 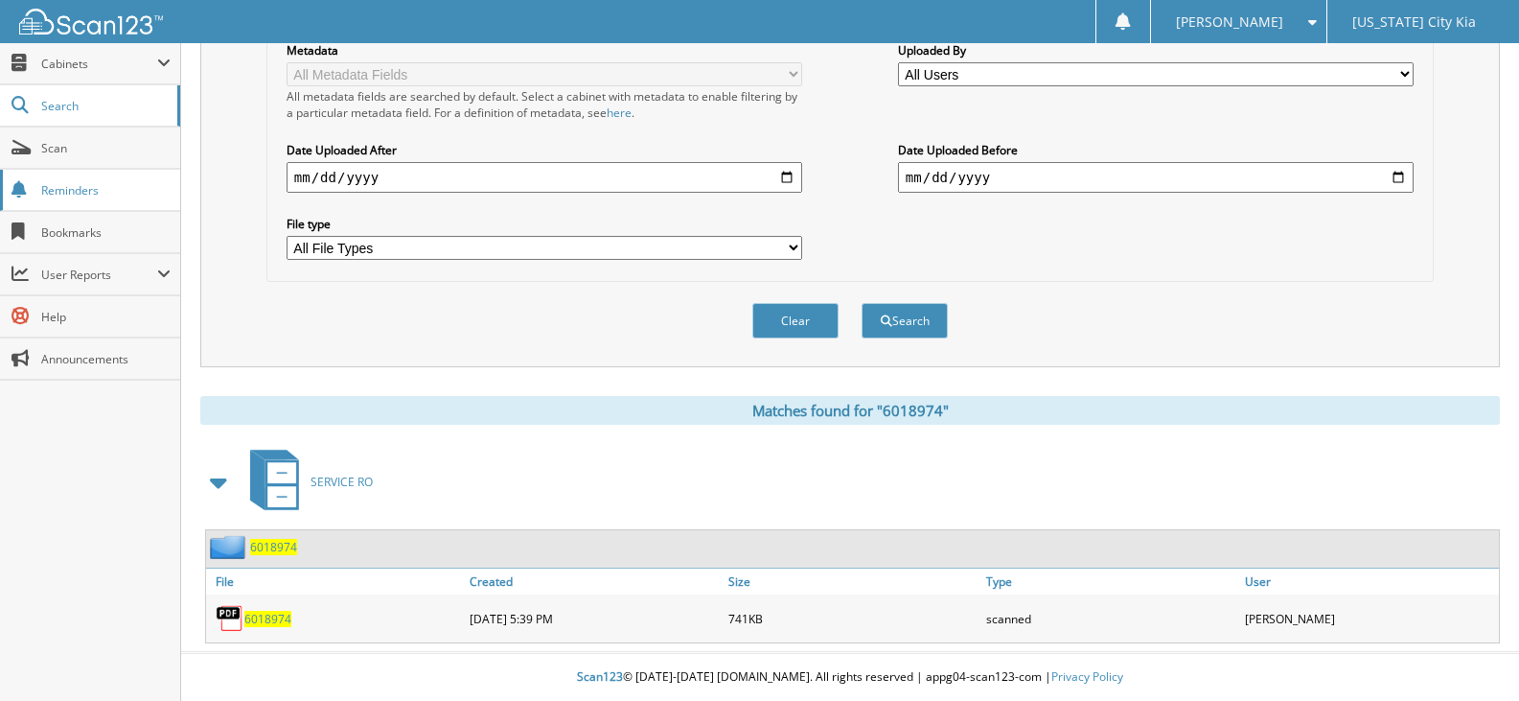 What do you see at coordinates (853, 618) in the screenshot?
I see `div: 741KB` at bounding box center [853, 618].